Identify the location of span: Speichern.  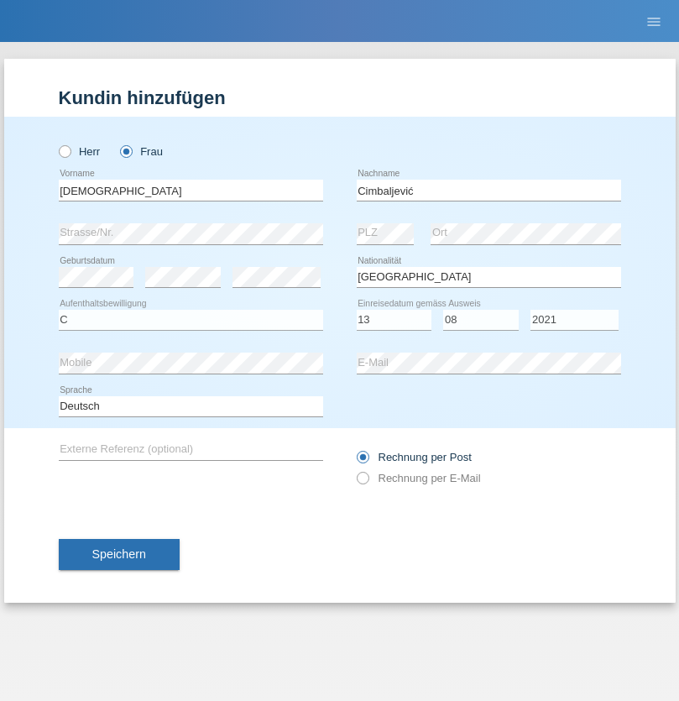
(119, 554).